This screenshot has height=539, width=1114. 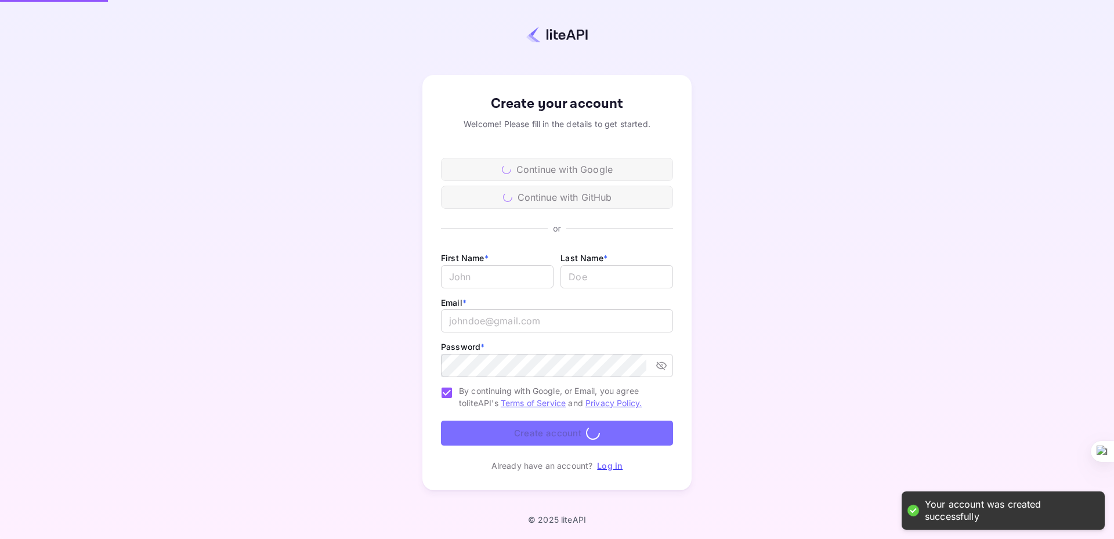 What do you see at coordinates (542, 465) in the screenshot?
I see `p: Already have an account?` at bounding box center [542, 465].